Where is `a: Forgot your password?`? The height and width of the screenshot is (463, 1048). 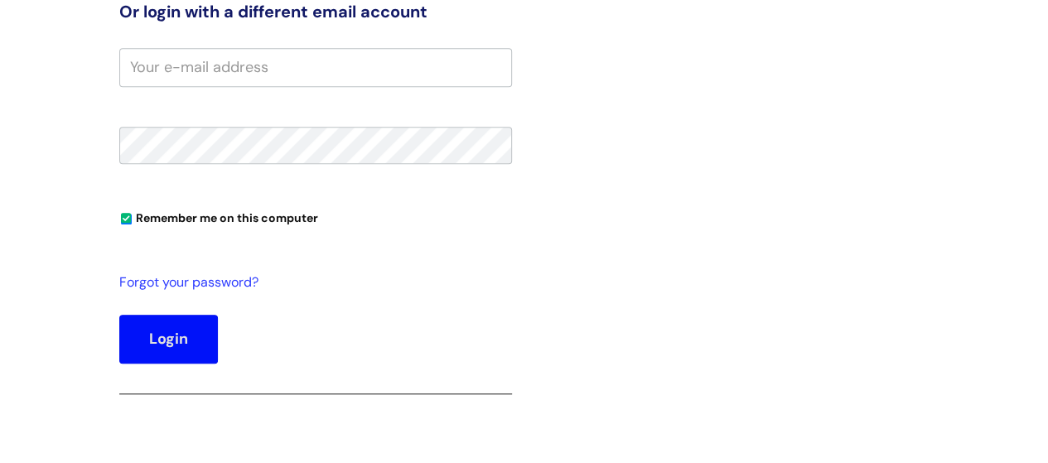 a: Forgot your password? is located at coordinates (311, 282).